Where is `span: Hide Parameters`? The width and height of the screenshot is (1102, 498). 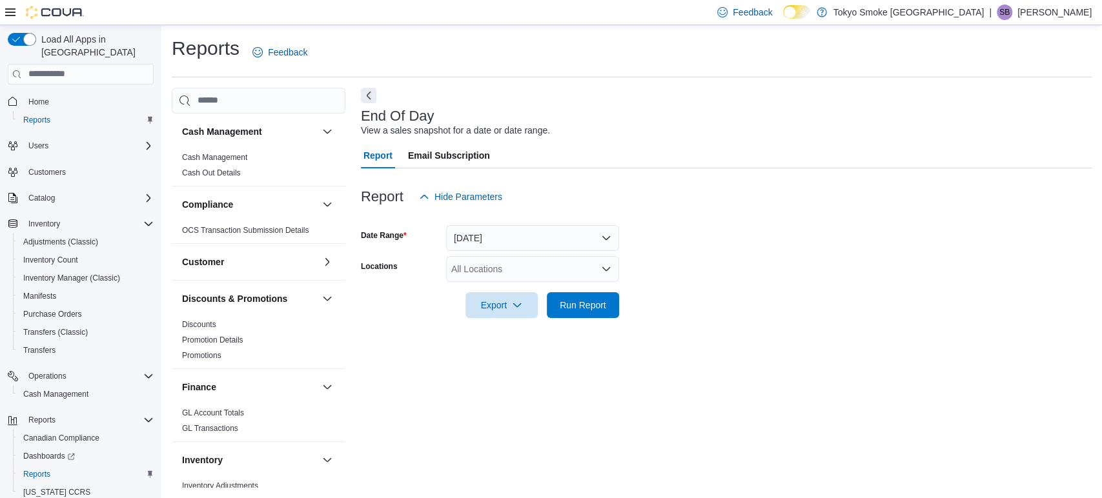
span: Hide Parameters is located at coordinates (468, 197).